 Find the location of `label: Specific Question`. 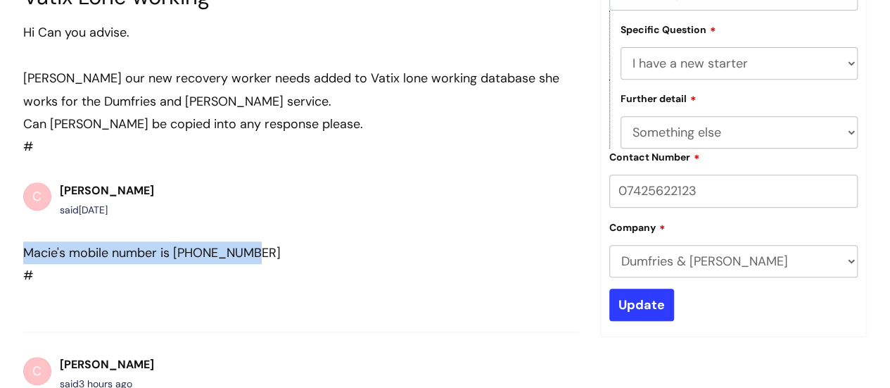

label: Specific Question is located at coordinates (668, 29).